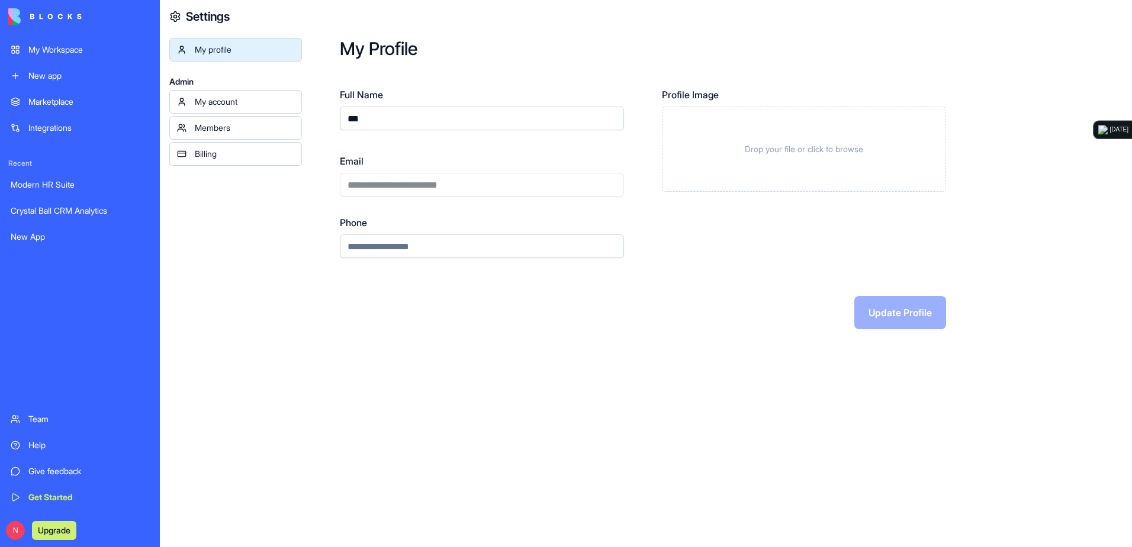 The height and width of the screenshot is (547, 1132). What do you see at coordinates (804, 149) in the screenshot?
I see `span: Drop your file or click to browse` at bounding box center [804, 149].